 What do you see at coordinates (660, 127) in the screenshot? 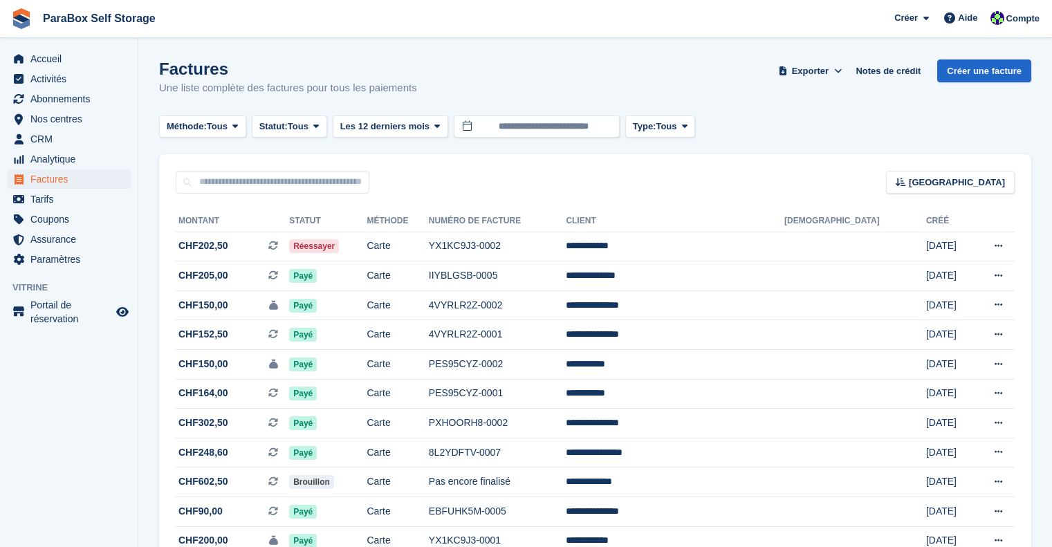
I see `button: Type: Tous` at bounding box center [660, 127].